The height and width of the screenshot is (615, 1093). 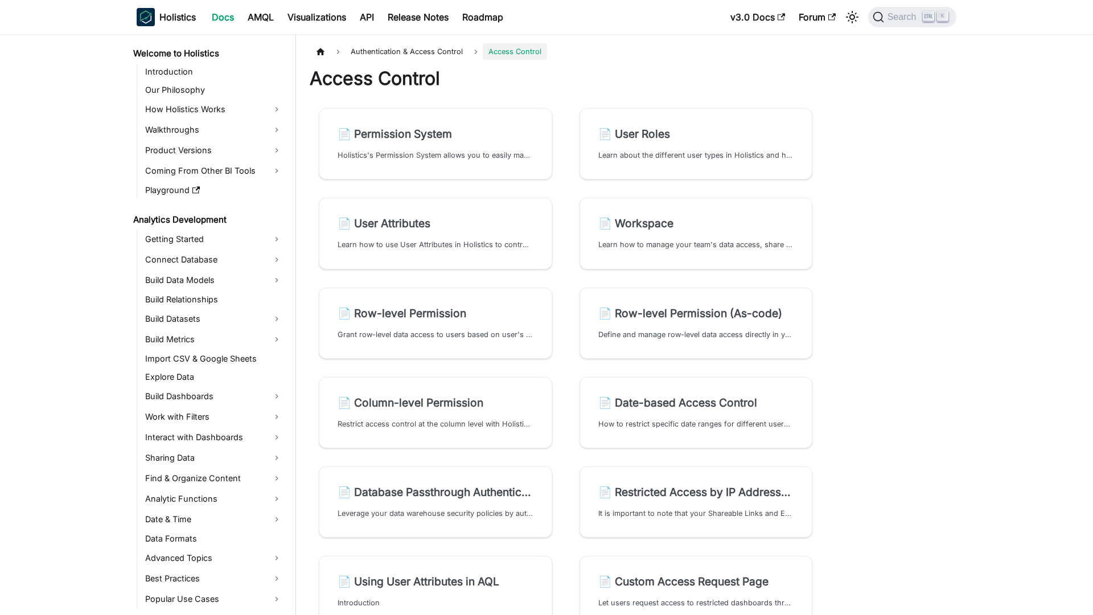 What do you see at coordinates (166, 17) in the screenshot?
I see `a: HolisticsHolistics` at bounding box center [166, 17].